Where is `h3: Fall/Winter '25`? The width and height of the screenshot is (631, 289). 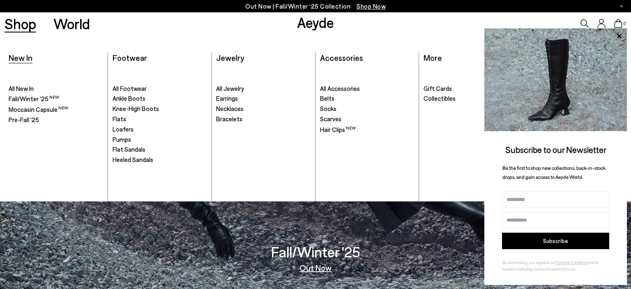 h3: Fall/Winter '25 is located at coordinates (316, 252).